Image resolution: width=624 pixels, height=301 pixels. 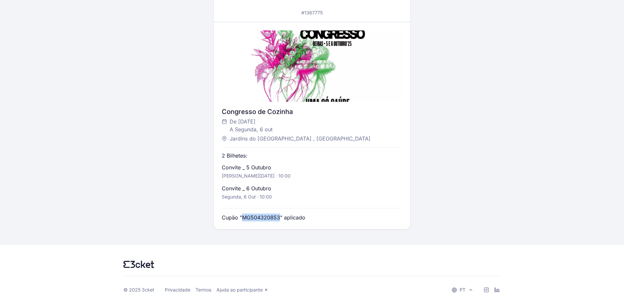 What do you see at coordinates (247, 197) in the screenshot?
I see `p: Segunda, 6 out · 10:00` at bounding box center [247, 197].